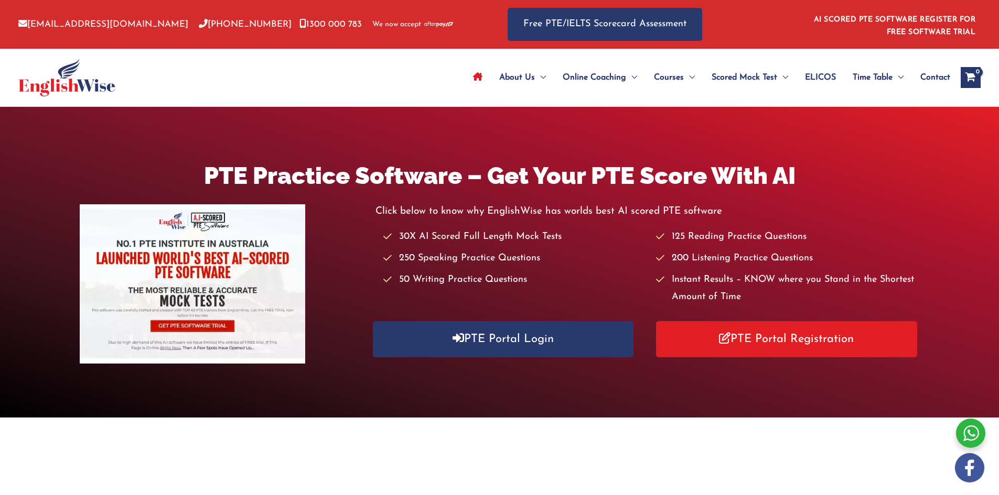 The height and width of the screenshot is (495, 999). I want to click on a: Free PTE/IELTS Scorecard Assessment, so click(604, 24).